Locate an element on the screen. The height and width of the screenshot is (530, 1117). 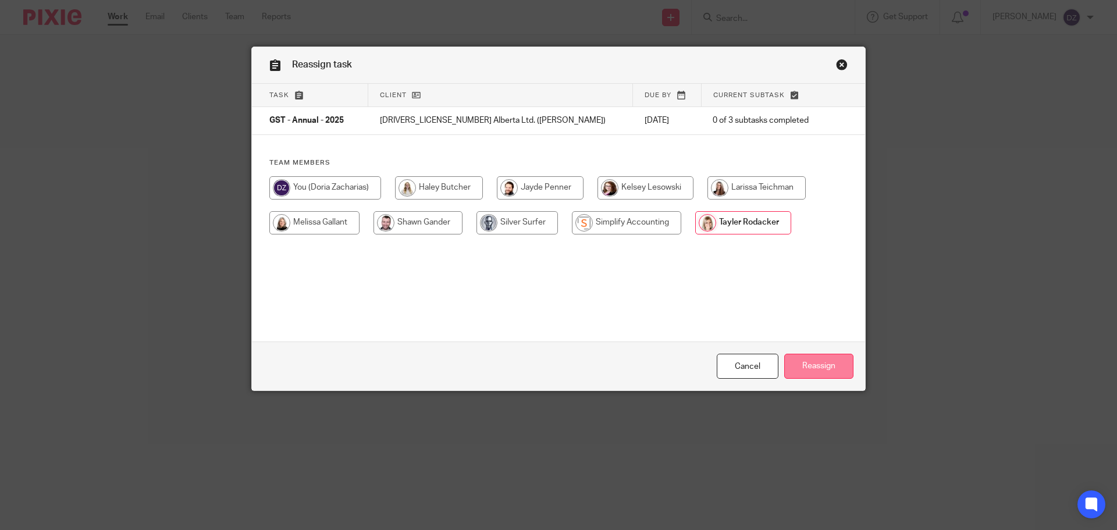
input: Reassign is located at coordinates (819, 366).